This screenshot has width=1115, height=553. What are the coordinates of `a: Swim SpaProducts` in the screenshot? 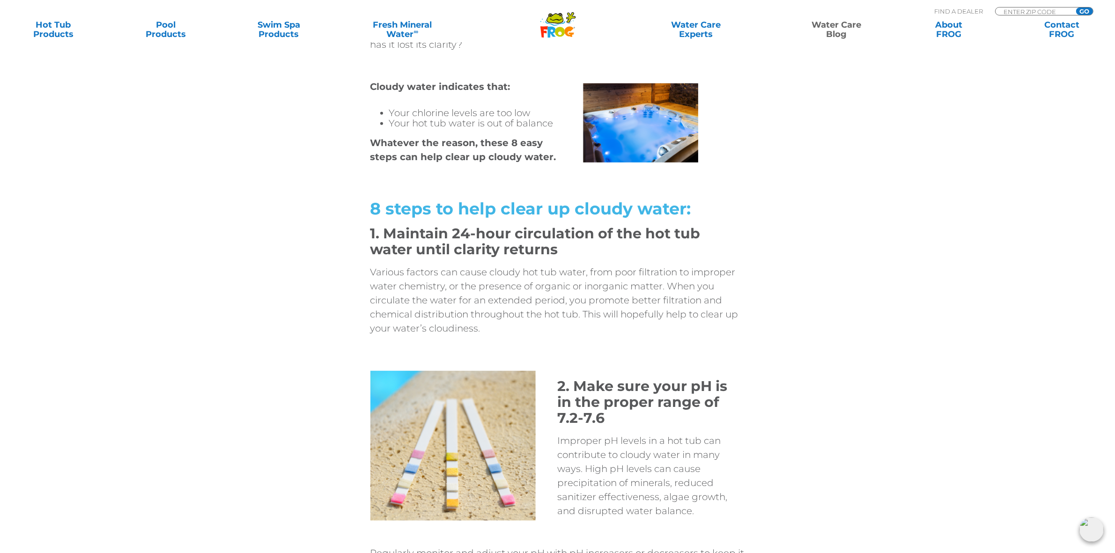 It's located at (279, 29).